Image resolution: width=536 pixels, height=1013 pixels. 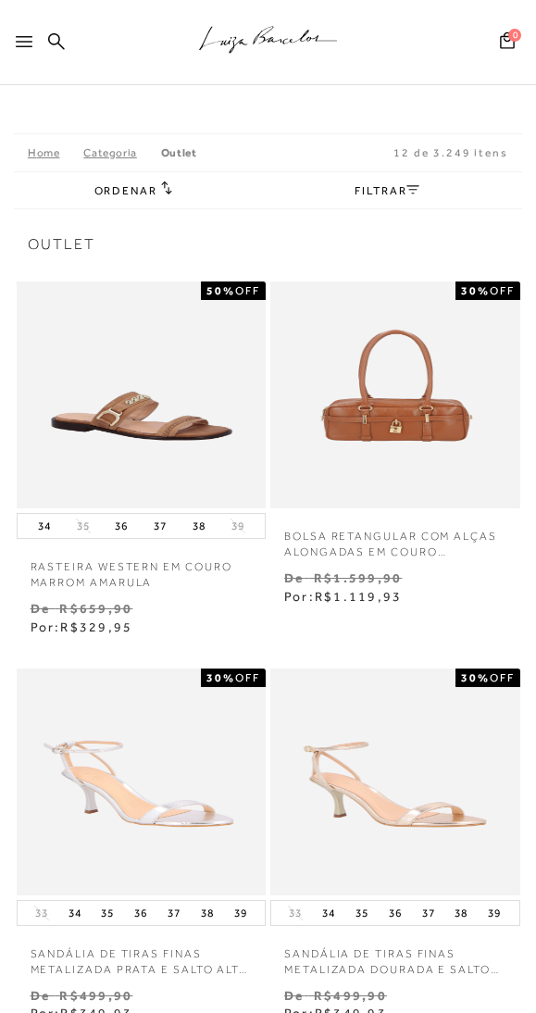 I want to click on p: RASTEIRA WESTERN EM COURO MARROM AMARULA, so click(x=142, y=569).